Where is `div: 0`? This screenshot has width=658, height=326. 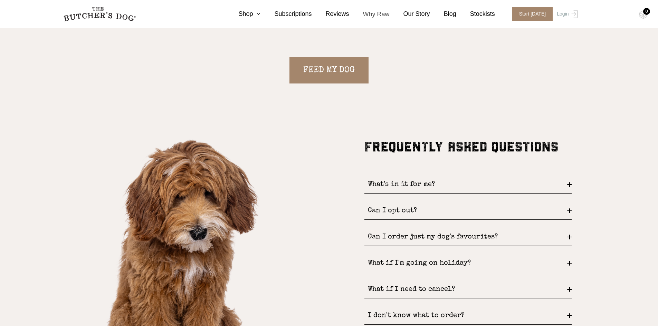
div: 0 is located at coordinates (647, 11).